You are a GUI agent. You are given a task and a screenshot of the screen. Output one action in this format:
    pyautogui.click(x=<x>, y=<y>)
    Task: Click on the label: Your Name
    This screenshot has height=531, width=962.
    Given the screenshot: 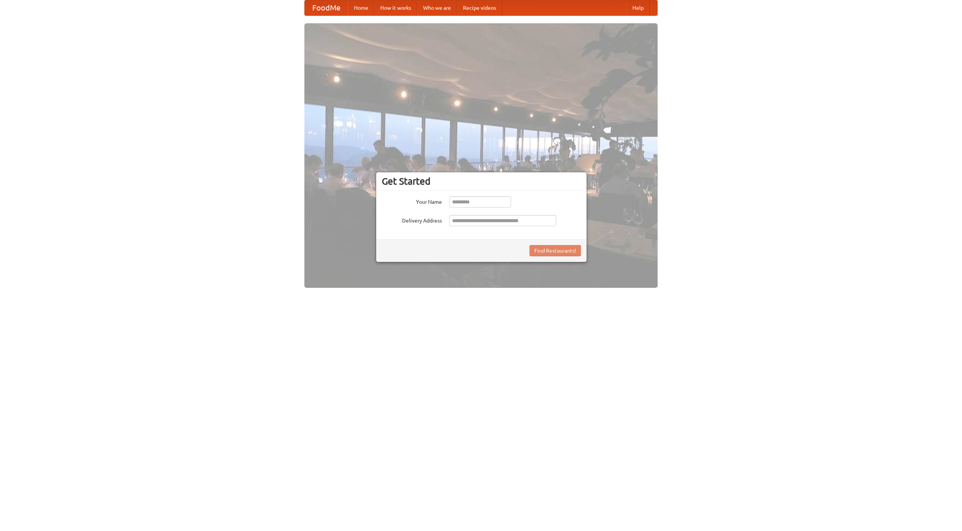 What is the action you would take?
    pyautogui.click(x=412, y=201)
    